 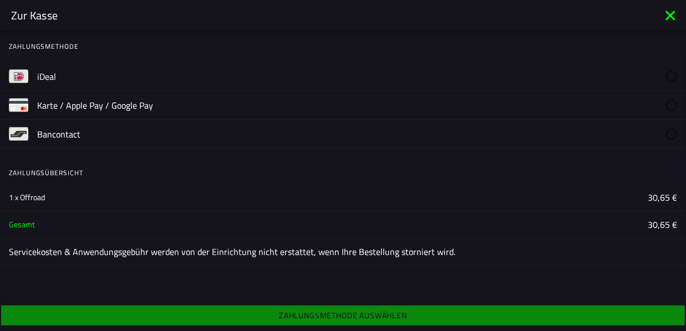 I want to click on img: bancontact, so click(x=18, y=134).